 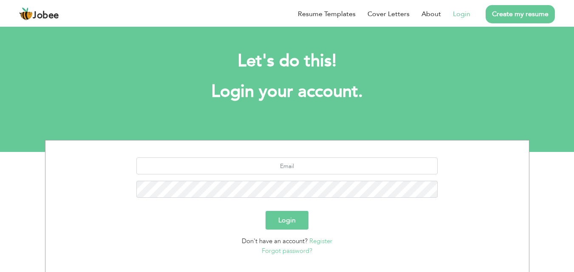 I want to click on h1: Login your account., so click(x=287, y=92).